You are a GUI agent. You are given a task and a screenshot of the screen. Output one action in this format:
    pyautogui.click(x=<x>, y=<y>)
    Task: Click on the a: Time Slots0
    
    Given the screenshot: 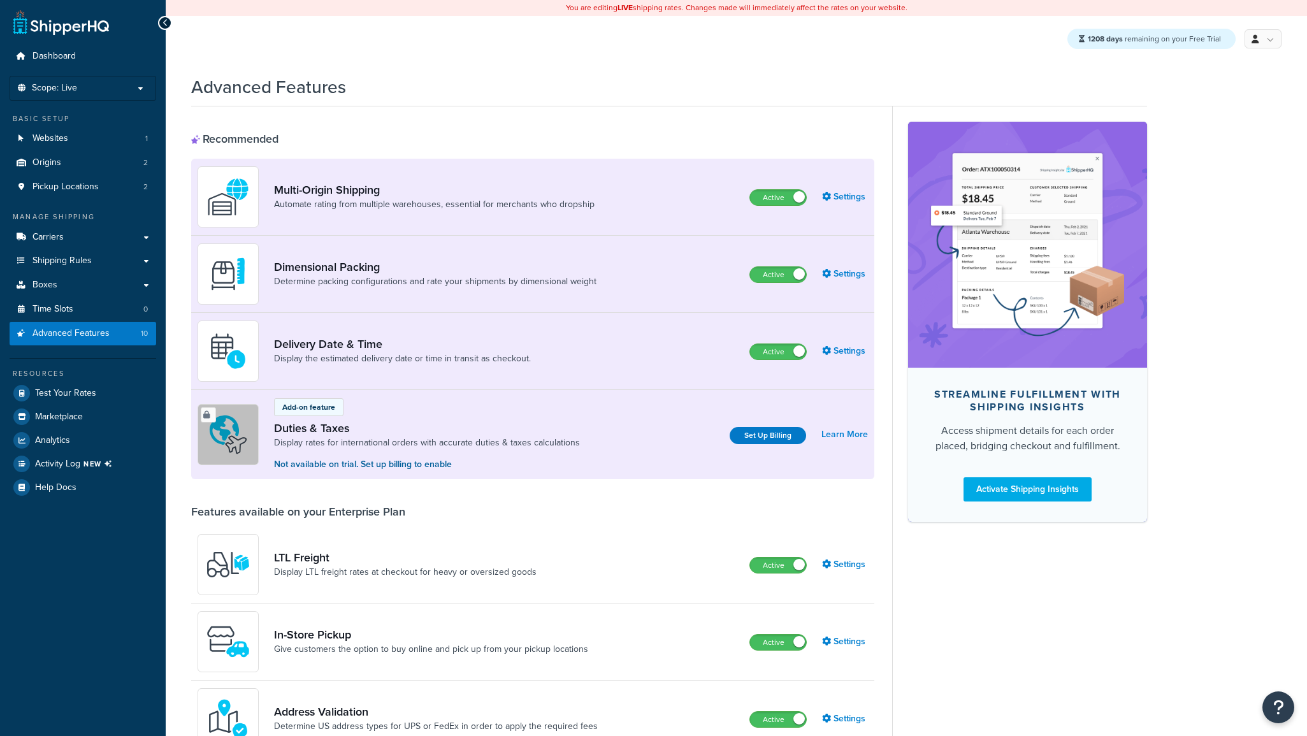 What is the action you would take?
    pyautogui.click(x=83, y=309)
    